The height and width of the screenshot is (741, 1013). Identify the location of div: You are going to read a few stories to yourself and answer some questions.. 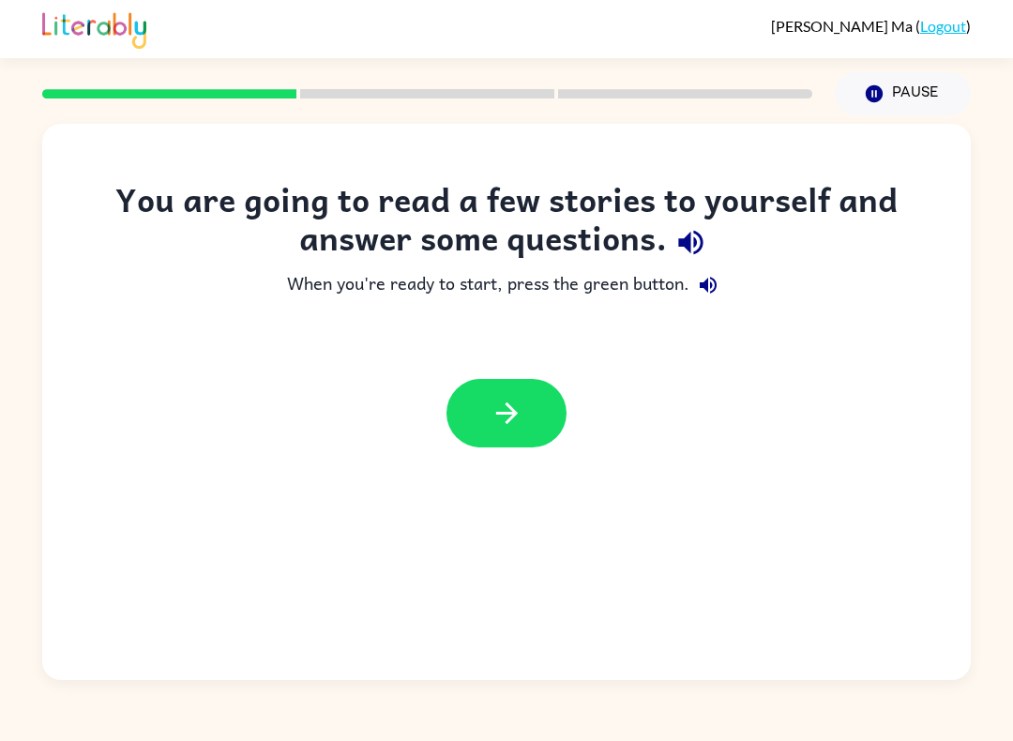
(507, 223).